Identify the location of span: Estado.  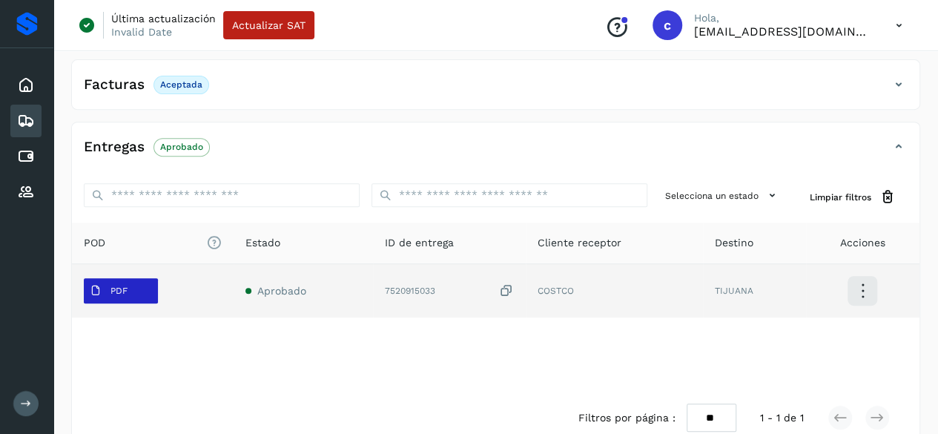
(263, 243).